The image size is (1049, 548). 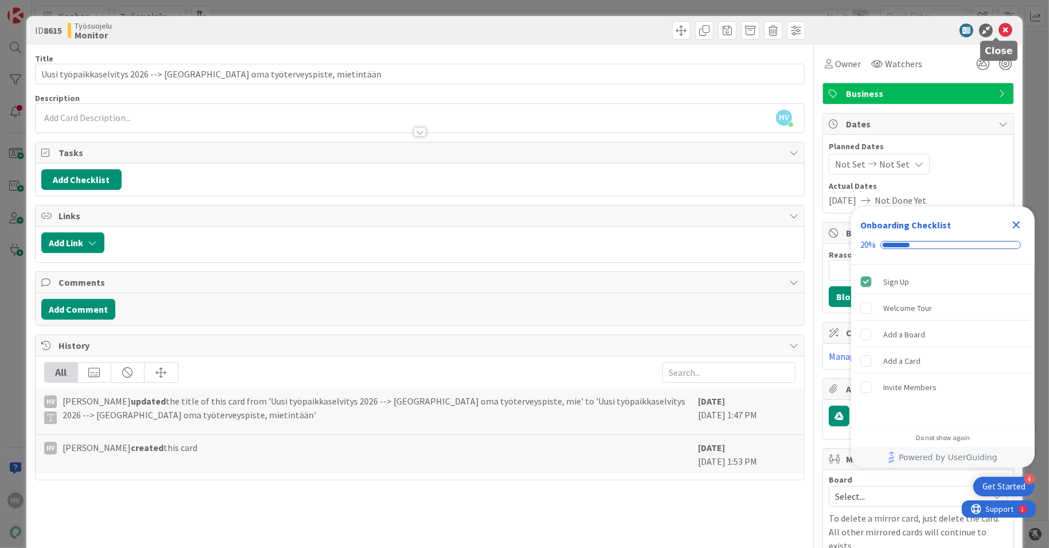 What do you see at coordinates (842, 255) in the screenshot?
I see `label: Reason` at bounding box center [842, 255].